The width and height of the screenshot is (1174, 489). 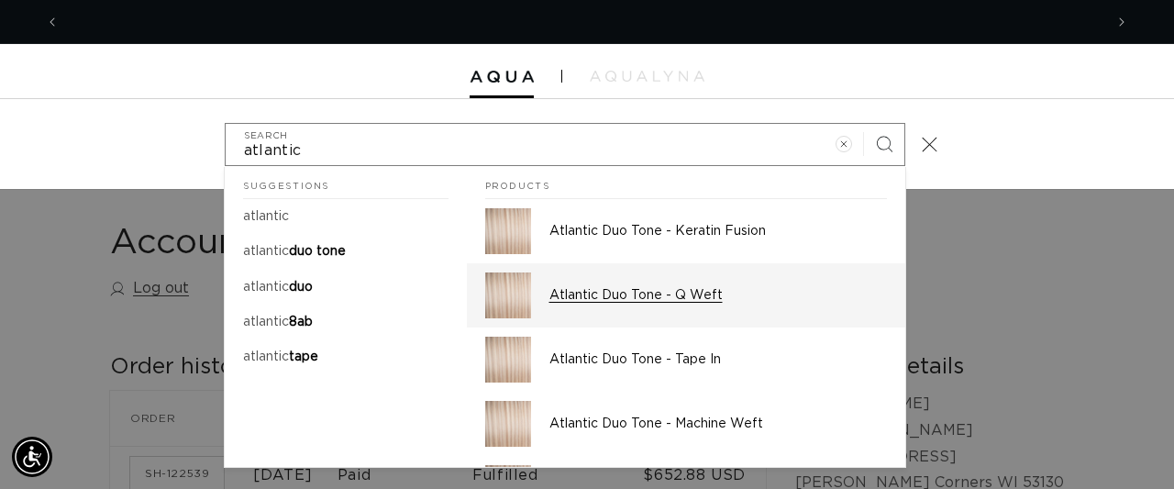 What do you see at coordinates (1128, 445) in the screenshot?
I see `div: Chat Widget` at bounding box center [1128, 445].